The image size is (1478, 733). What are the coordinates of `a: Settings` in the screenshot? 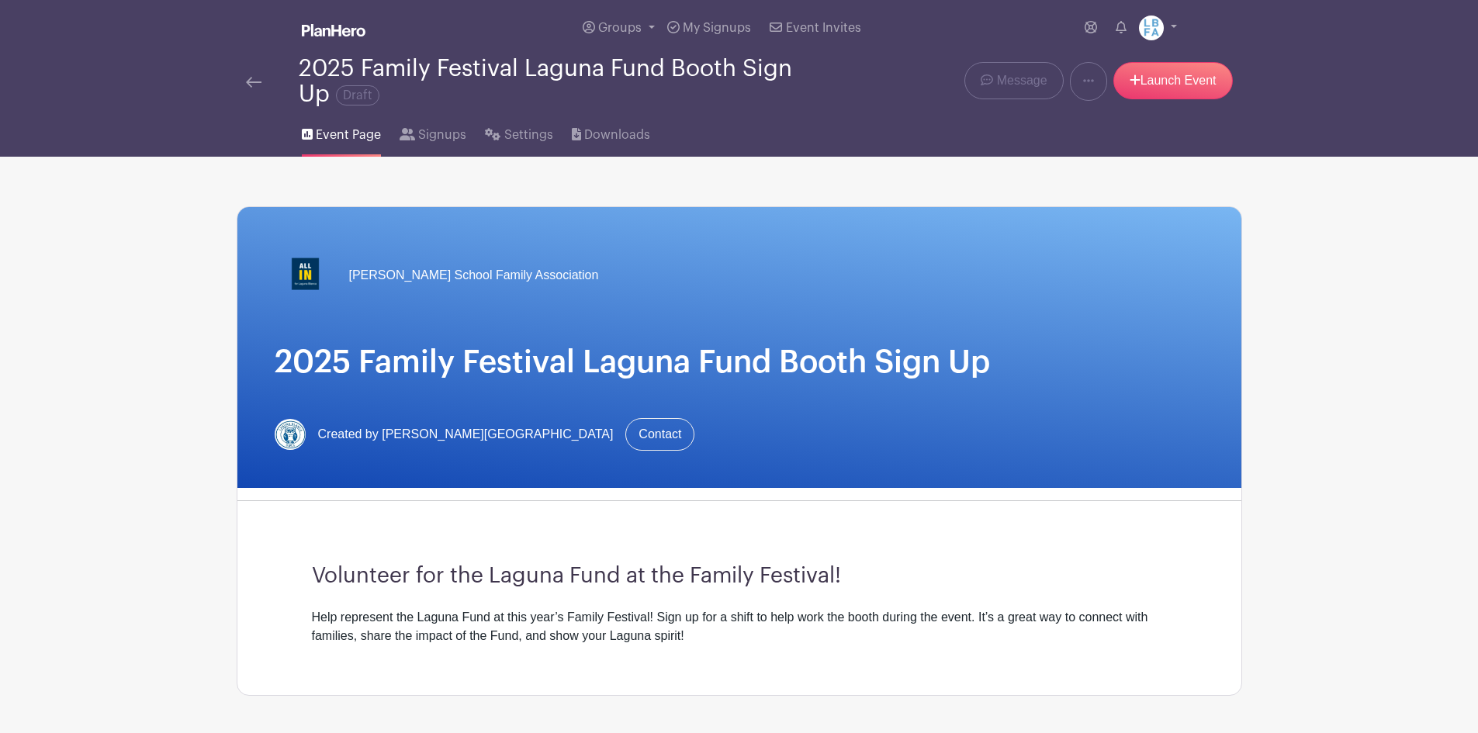 It's located at (518, 132).